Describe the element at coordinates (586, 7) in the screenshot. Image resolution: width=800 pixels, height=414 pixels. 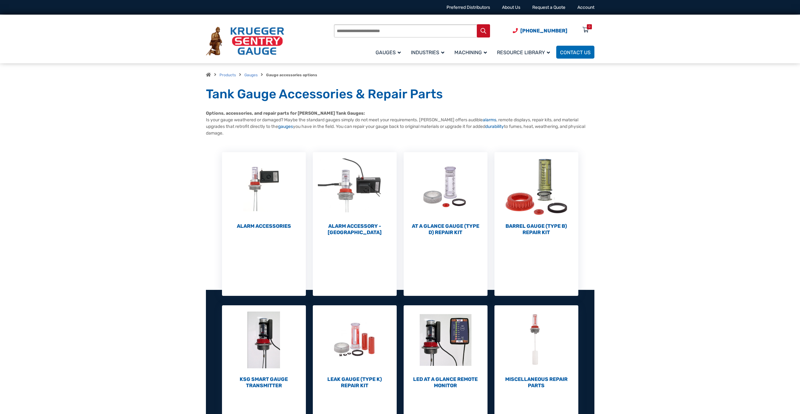
I see `a: Account` at that location.